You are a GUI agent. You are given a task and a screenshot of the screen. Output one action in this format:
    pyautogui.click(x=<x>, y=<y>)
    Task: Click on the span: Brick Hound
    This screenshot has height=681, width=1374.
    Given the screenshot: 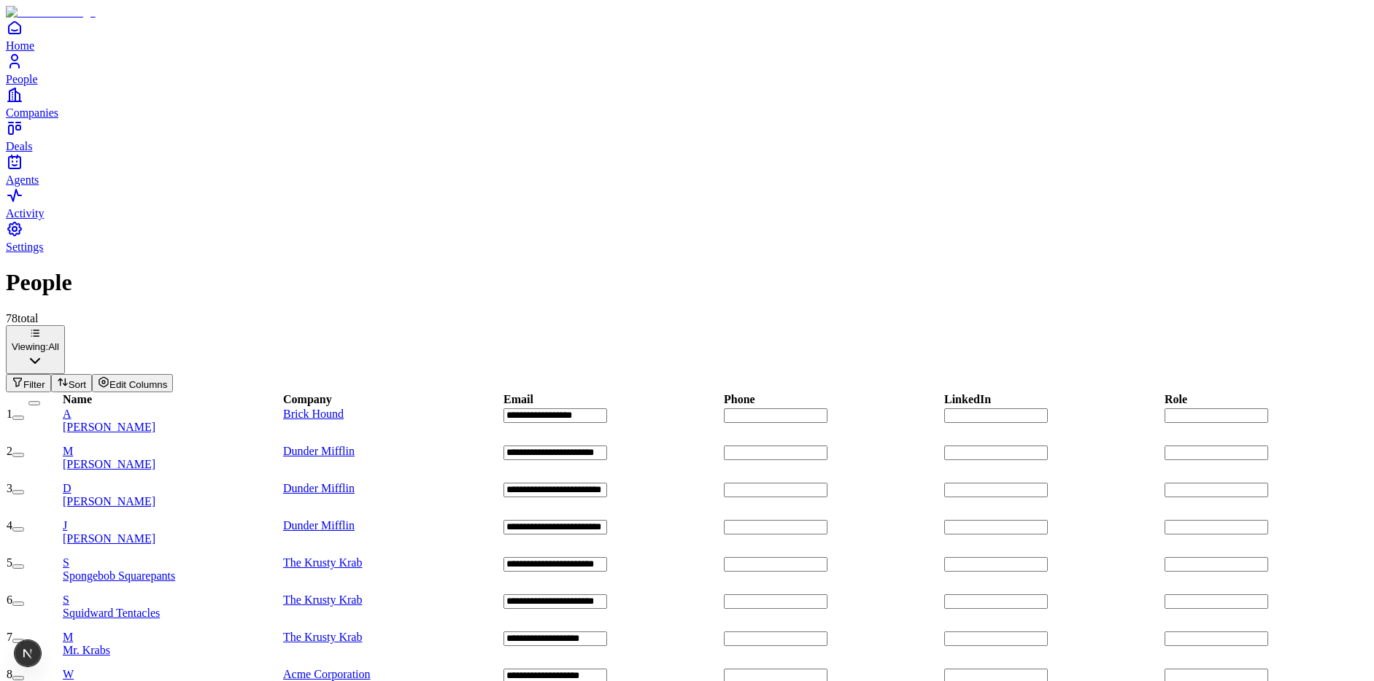 What is the action you would take?
    pyautogui.click(x=313, y=414)
    